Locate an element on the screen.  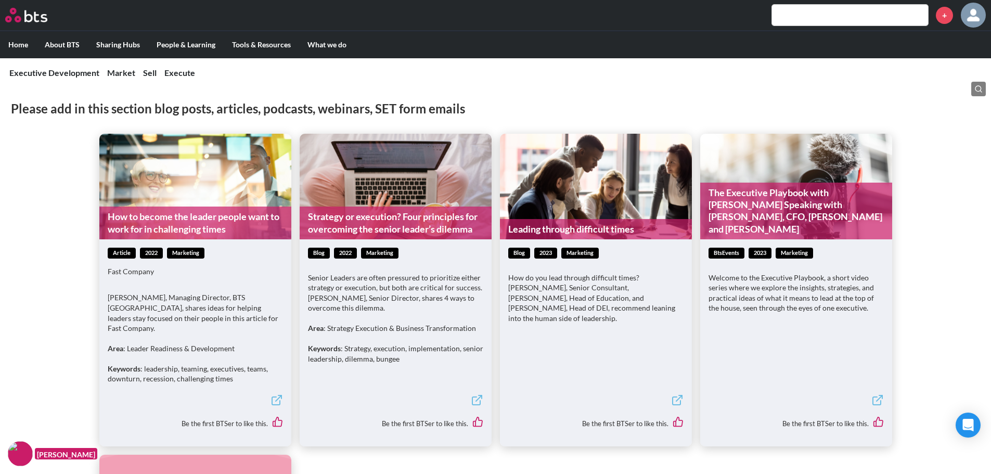
a: Go home is located at coordinates (36, 15).